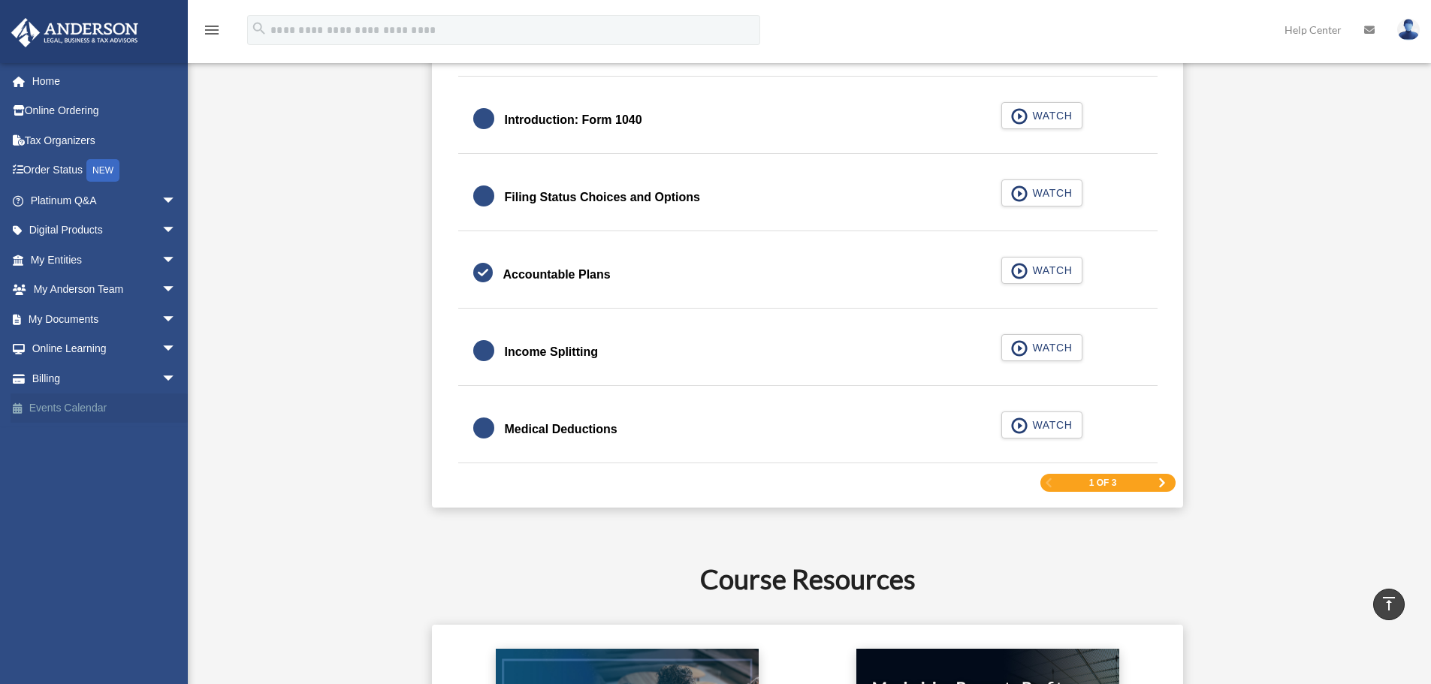  What do you see at coordinates (104, 260) in the screenshot?
I see `a: My Entitiesarrow_drop_down` at bounding box center [104, 260].